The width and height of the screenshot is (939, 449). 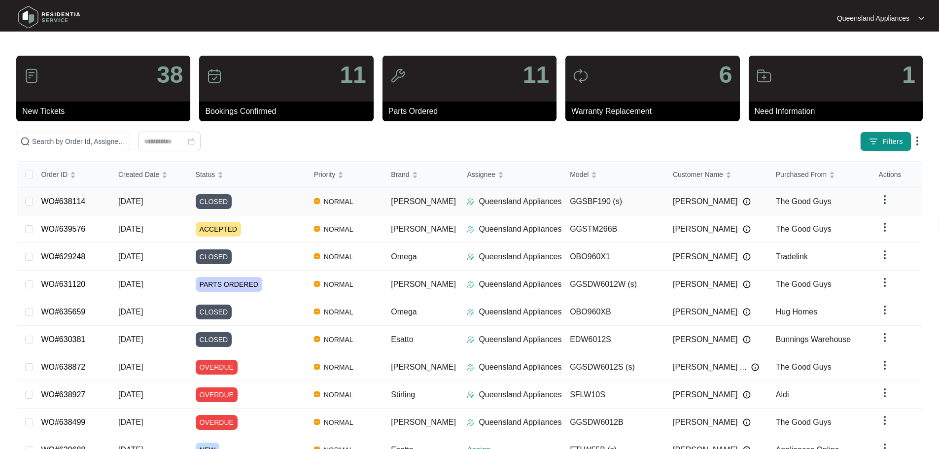 What do you see at coordinates (726, 75) in the screenshot?
I see `p: 6` at bounding box center [726, 75].